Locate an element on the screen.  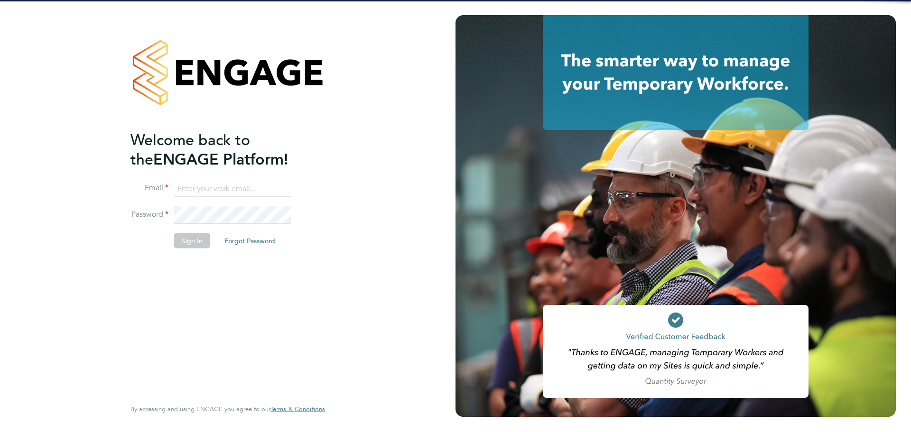
input: Enter your work email... is located at coordinates (232, 189).